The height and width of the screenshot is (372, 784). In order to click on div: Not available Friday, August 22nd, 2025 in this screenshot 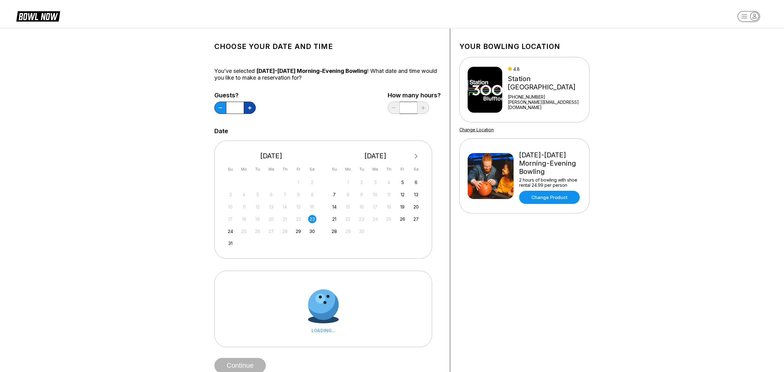, I will do `click(298, 219)`.